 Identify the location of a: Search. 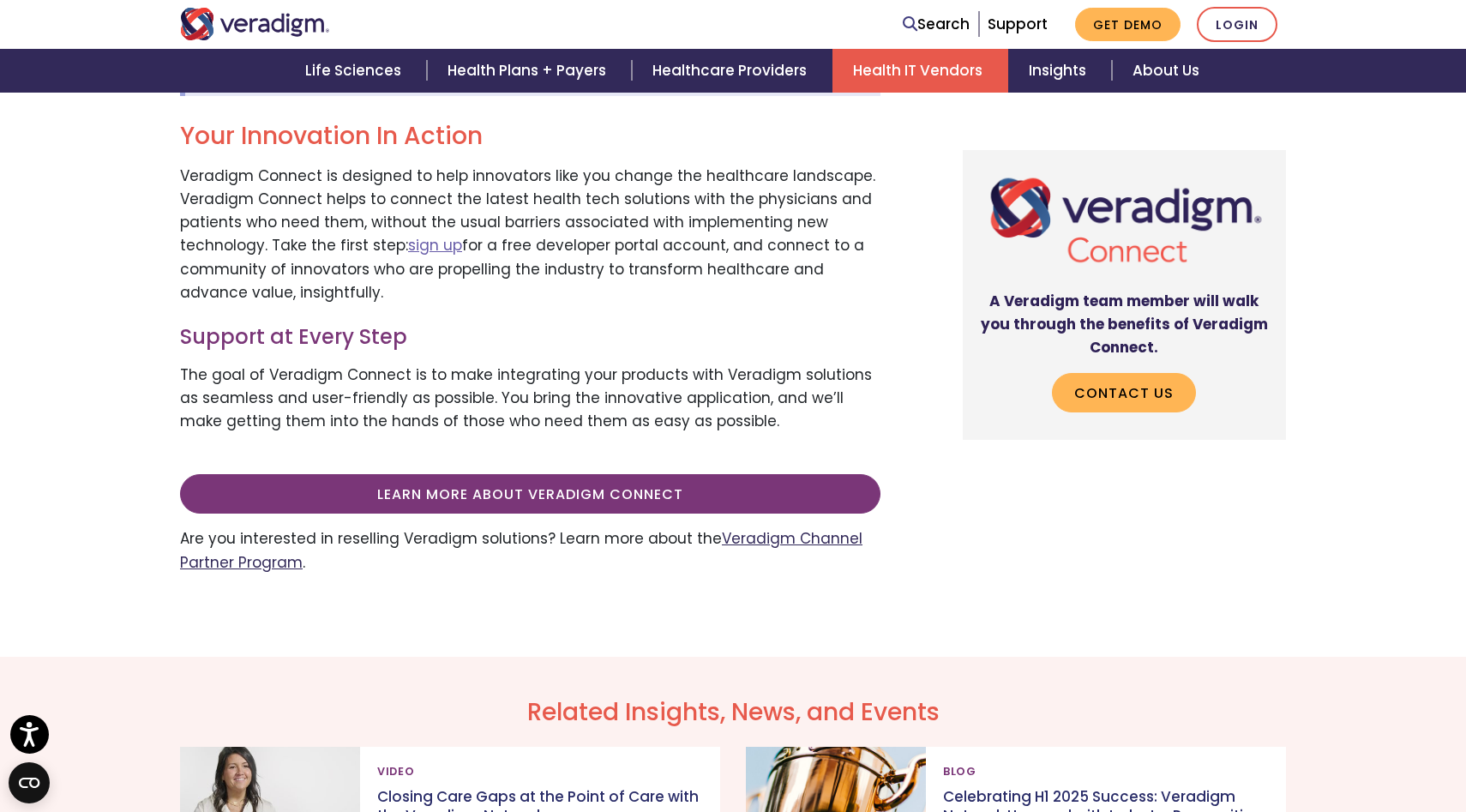
(937, 24).